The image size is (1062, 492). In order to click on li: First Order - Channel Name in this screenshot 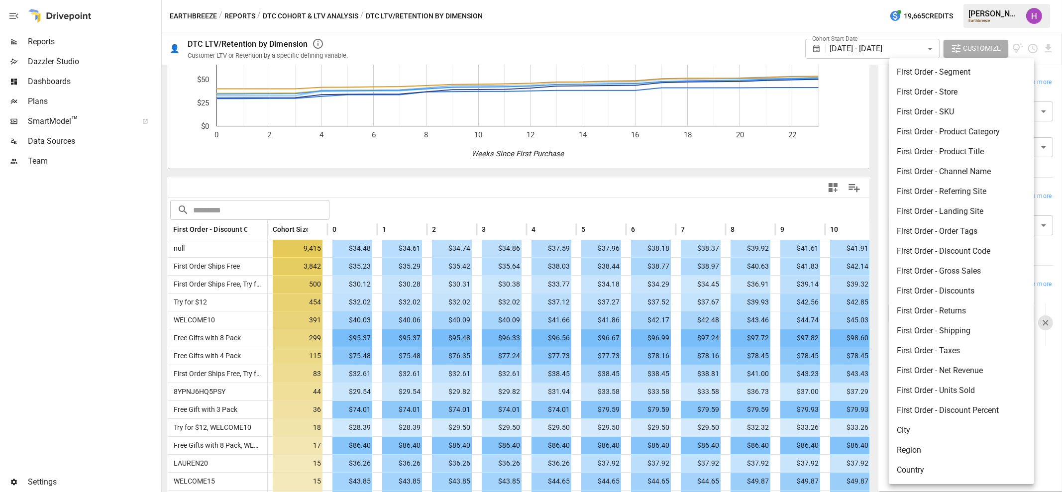, I will do `click(962, 172)`.